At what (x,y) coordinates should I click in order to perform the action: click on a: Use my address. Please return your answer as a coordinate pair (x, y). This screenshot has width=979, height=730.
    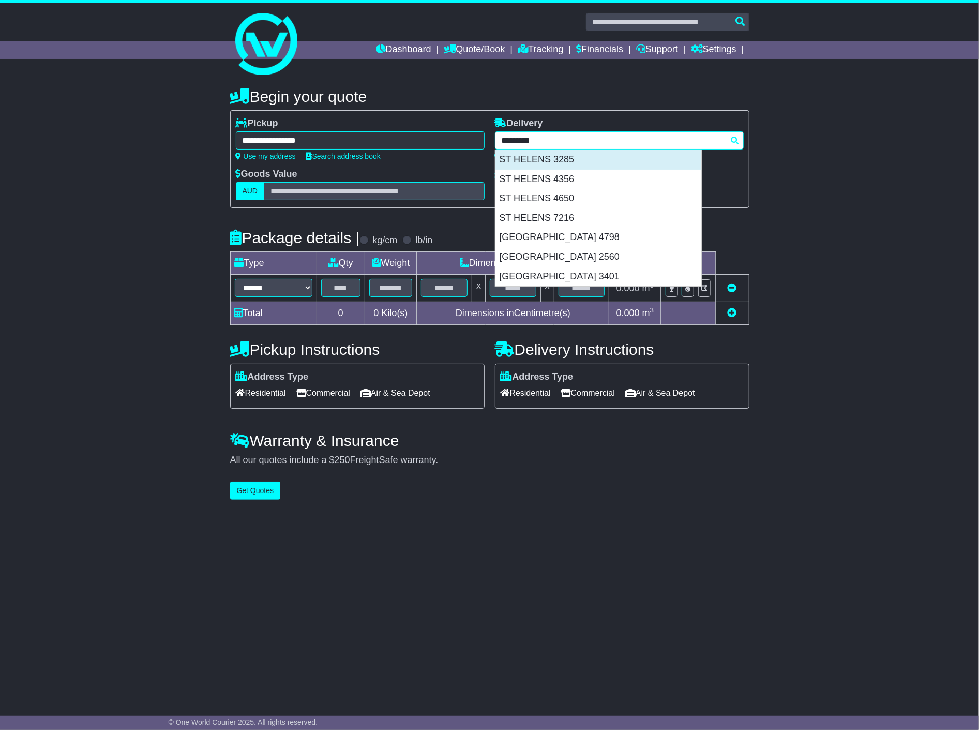
    Looking at the image, I should click on (266, 156).